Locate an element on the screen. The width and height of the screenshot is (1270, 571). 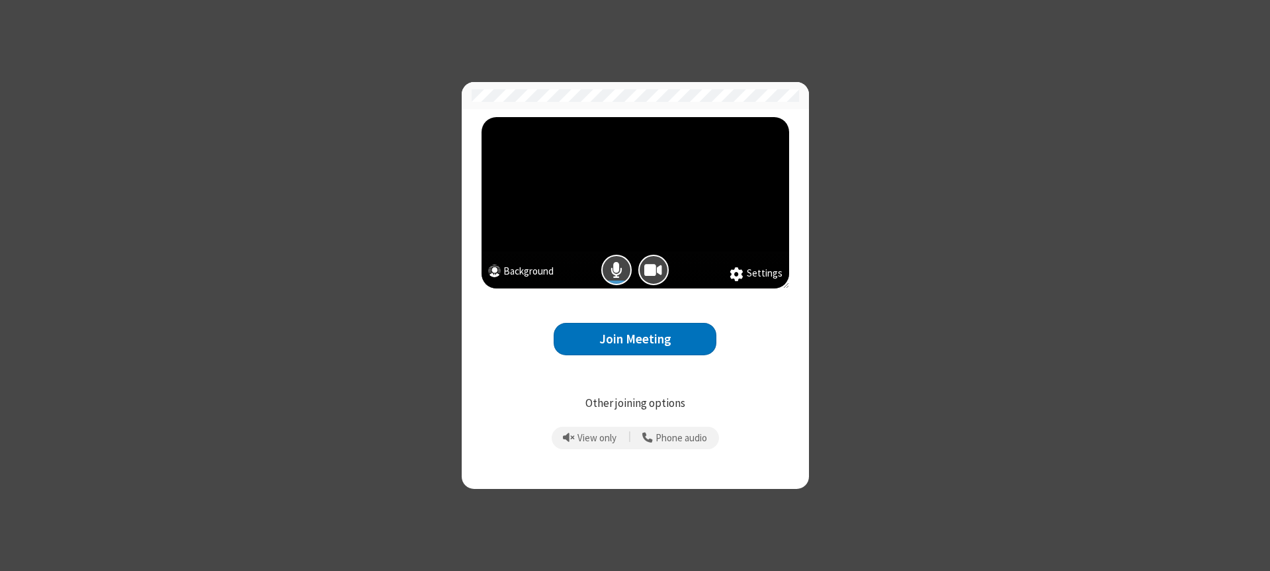
button: Background is located at coordinates (520, 272).